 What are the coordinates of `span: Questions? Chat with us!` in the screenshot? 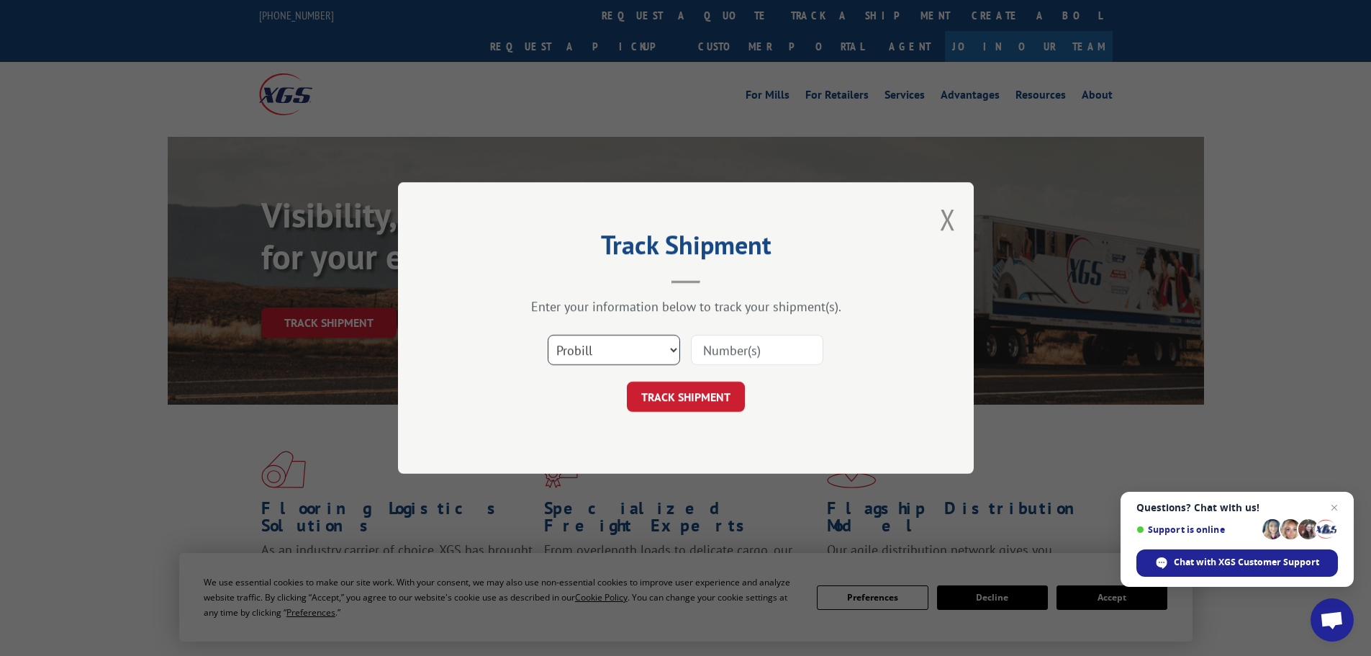 It's located at (1237, 507).